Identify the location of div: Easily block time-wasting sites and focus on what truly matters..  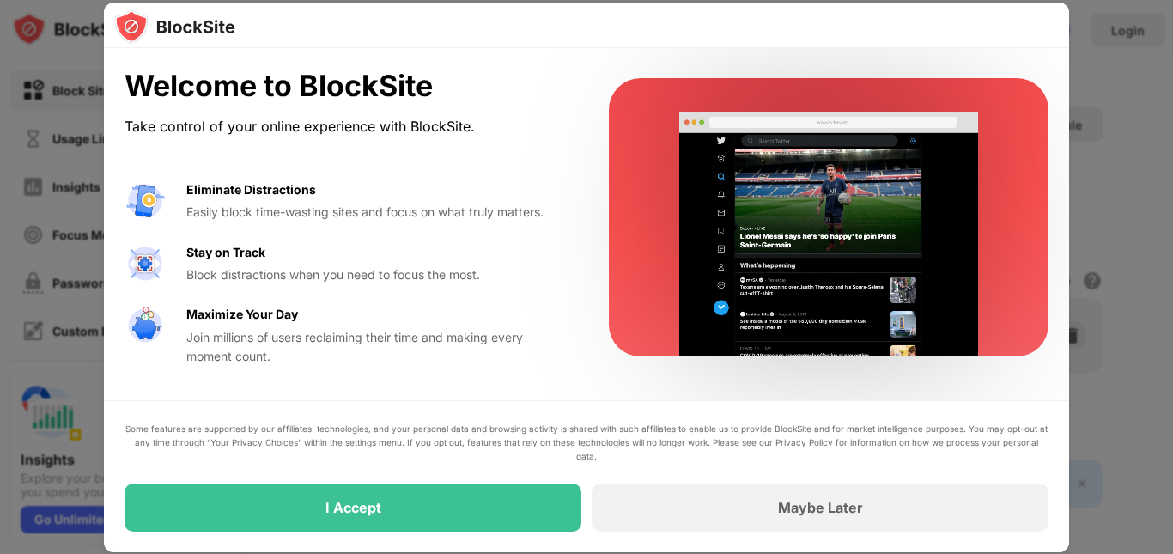
(377, 212).